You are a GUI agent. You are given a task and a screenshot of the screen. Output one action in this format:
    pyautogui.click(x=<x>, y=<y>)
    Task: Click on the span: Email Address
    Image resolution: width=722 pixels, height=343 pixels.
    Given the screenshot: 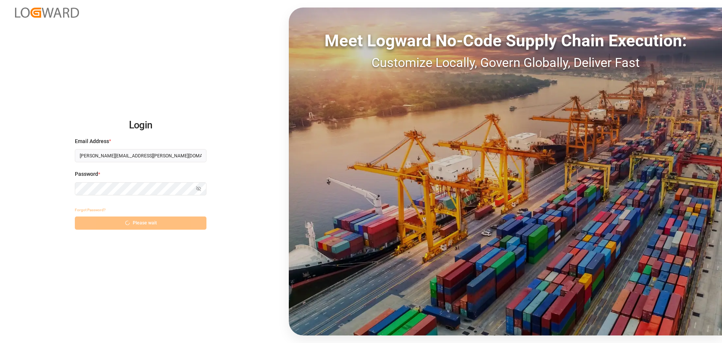 What is the action you would take?
    pyautogui.click(x=92, y=141)
    